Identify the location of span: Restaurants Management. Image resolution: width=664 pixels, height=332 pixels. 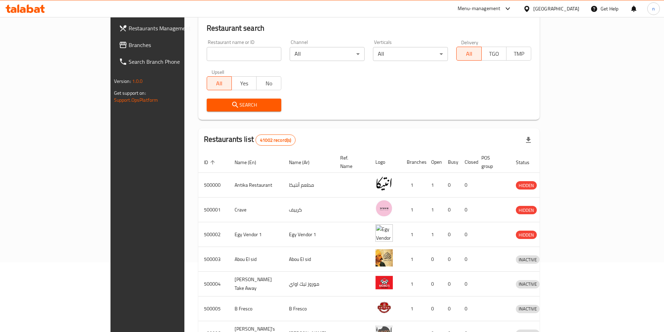
(172, 28).